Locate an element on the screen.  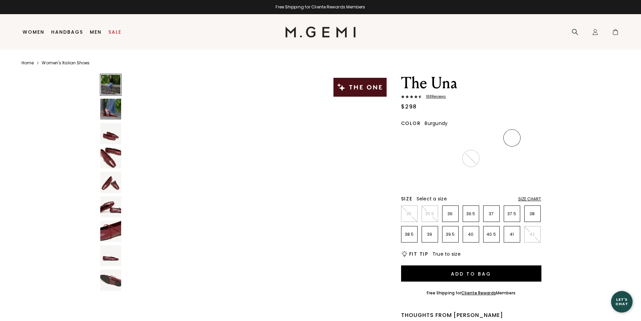
img: Cocoa is located at coordinates (471, 138).